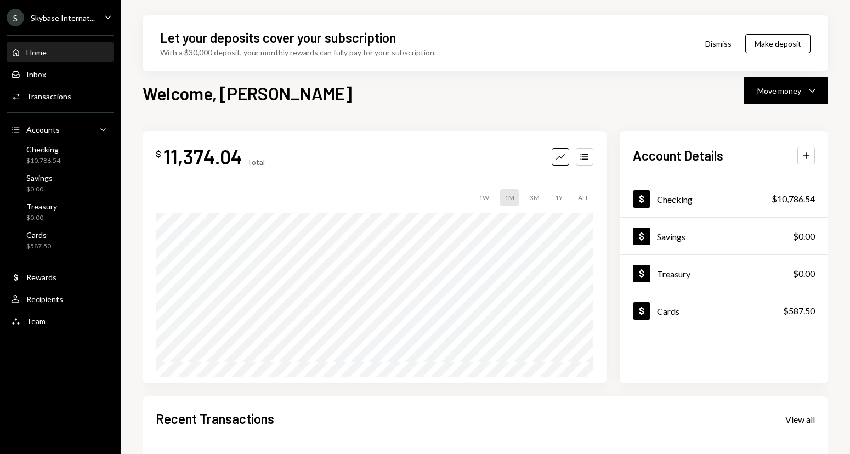 The width and height of the screenshot is (850, 454). I want to click on button: Dismiss, so click(718, 43).